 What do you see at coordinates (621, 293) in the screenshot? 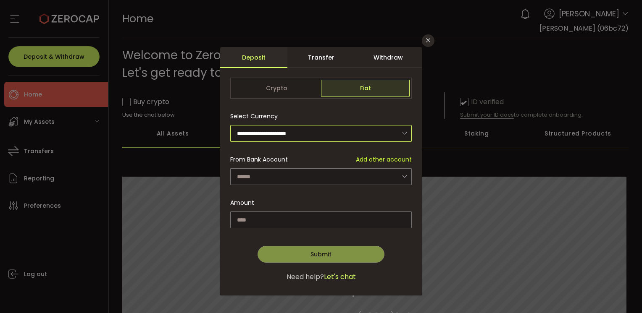
I see `div: Chat Widget` at bounding box center [621, 293].